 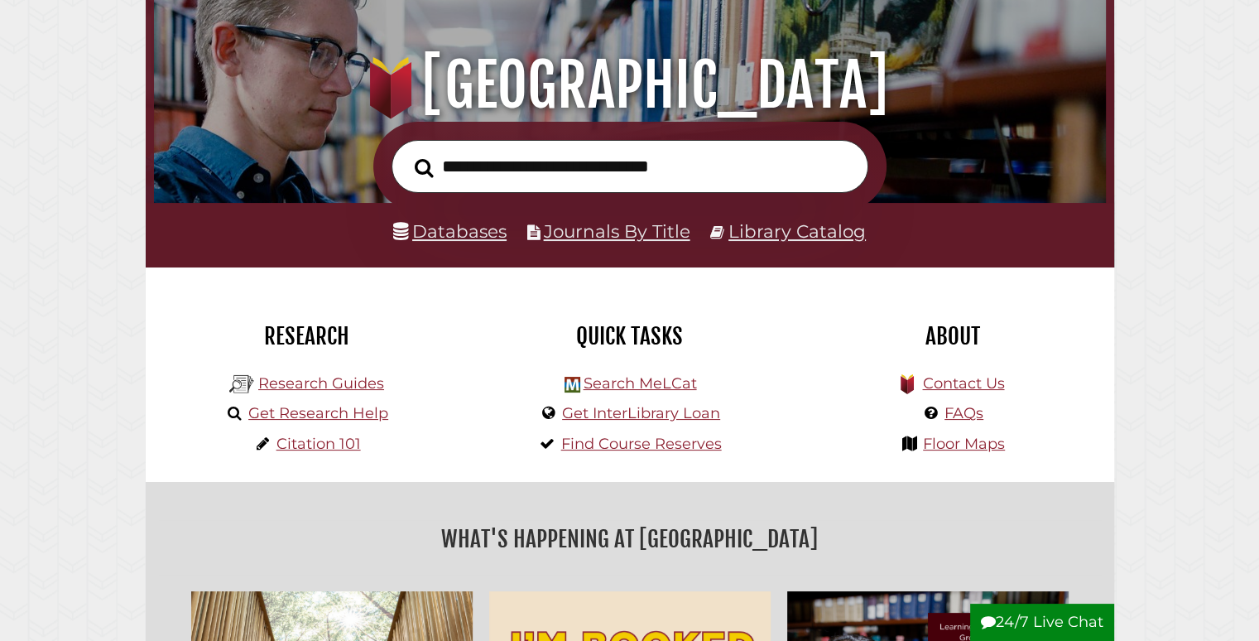 I want to click on a: Contact Us, so click(x=963, y=383).